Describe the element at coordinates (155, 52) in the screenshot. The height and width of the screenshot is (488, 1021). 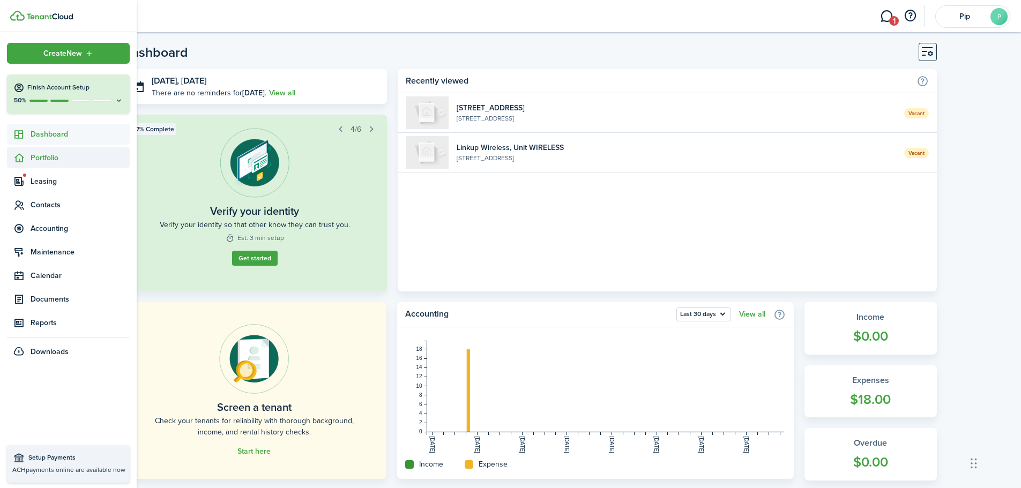
I see `header-page-title: Dashboard` at that location.